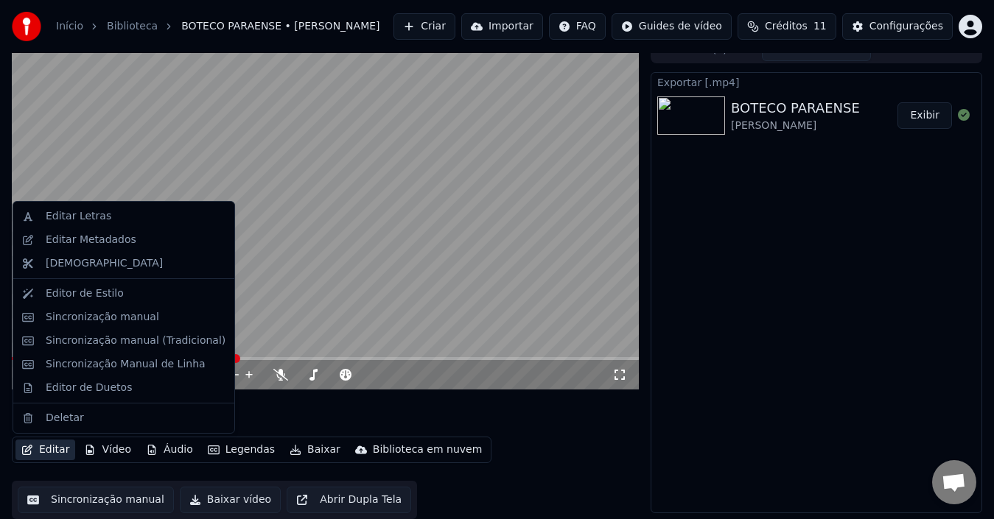 The width and height of the screenshot is (994, 519). I want to click on div: Sincronização manual (Tradicional), so click(136, 341).